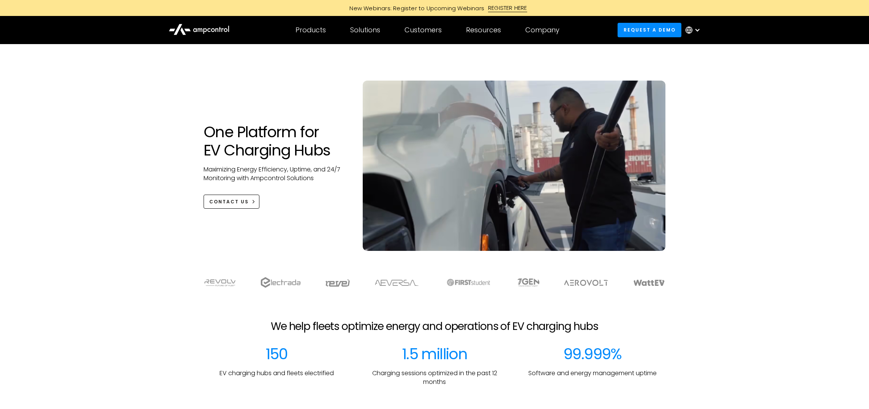  Describe the element at coordinates (276, 353) in the screenshot. I see `div: 150` at that location.